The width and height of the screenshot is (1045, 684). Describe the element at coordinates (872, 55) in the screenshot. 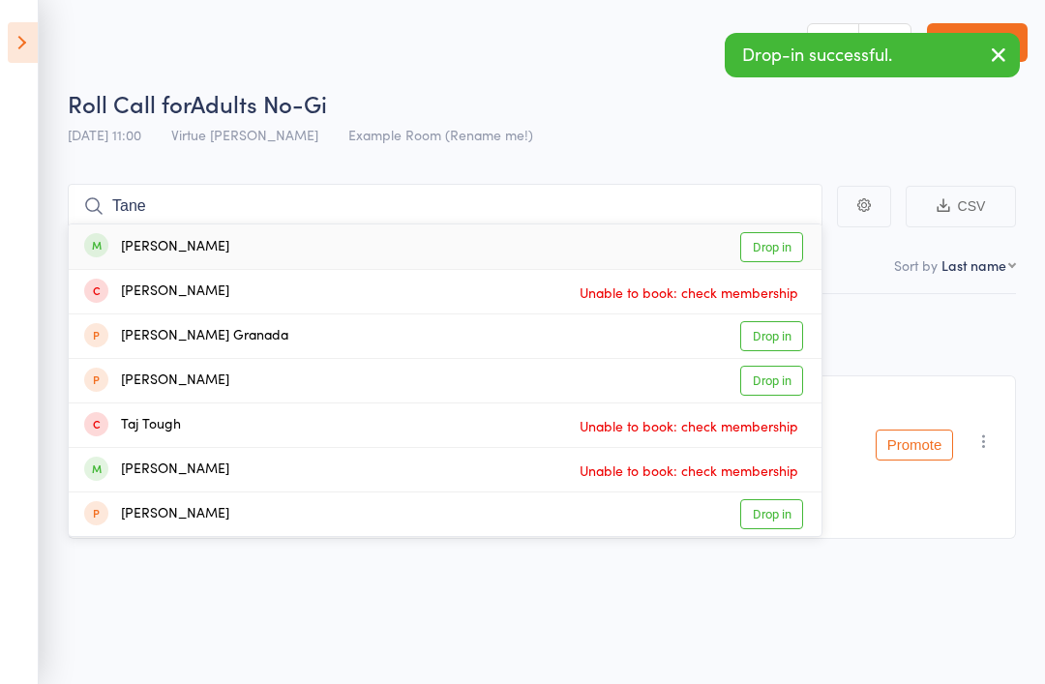

I see `div: Drop-in successful.` at that location.